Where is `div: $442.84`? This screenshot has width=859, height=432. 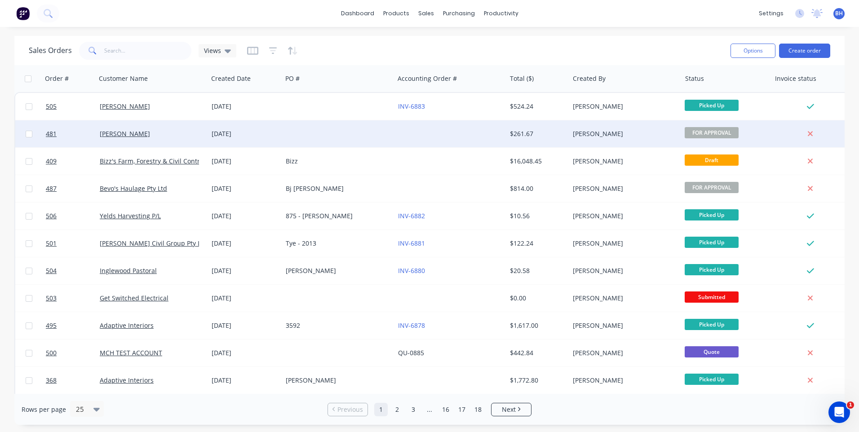
div: $442.84 is located at coordinates (536, 353).